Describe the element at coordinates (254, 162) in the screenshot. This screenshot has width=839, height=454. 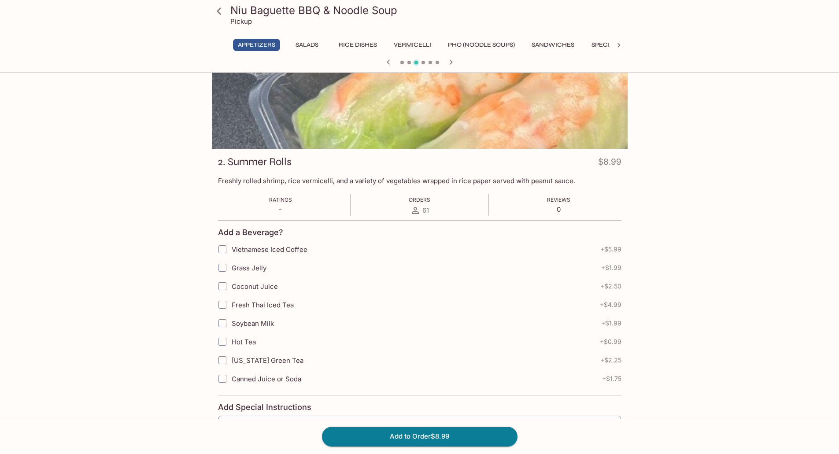
I see `h3: 2. Summer Rolls` at that location.